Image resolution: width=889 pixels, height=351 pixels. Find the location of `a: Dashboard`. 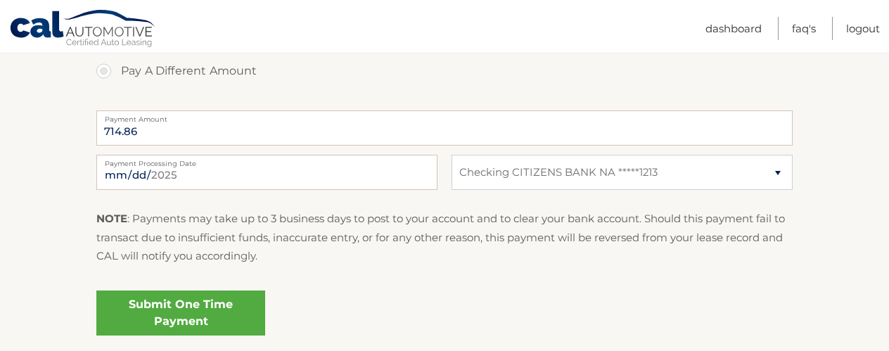

a: Dashboard is located at coordinates (734, 28).